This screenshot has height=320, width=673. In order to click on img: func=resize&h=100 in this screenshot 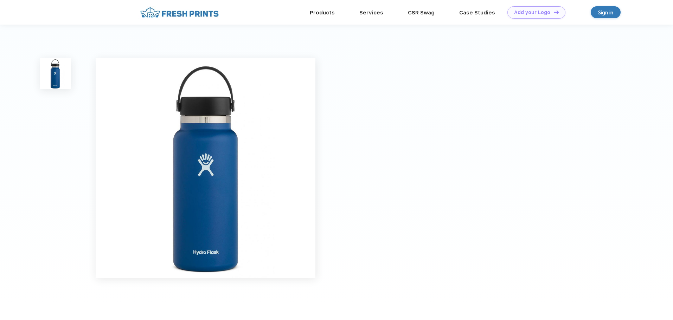, I will do `click(55, 74)`.